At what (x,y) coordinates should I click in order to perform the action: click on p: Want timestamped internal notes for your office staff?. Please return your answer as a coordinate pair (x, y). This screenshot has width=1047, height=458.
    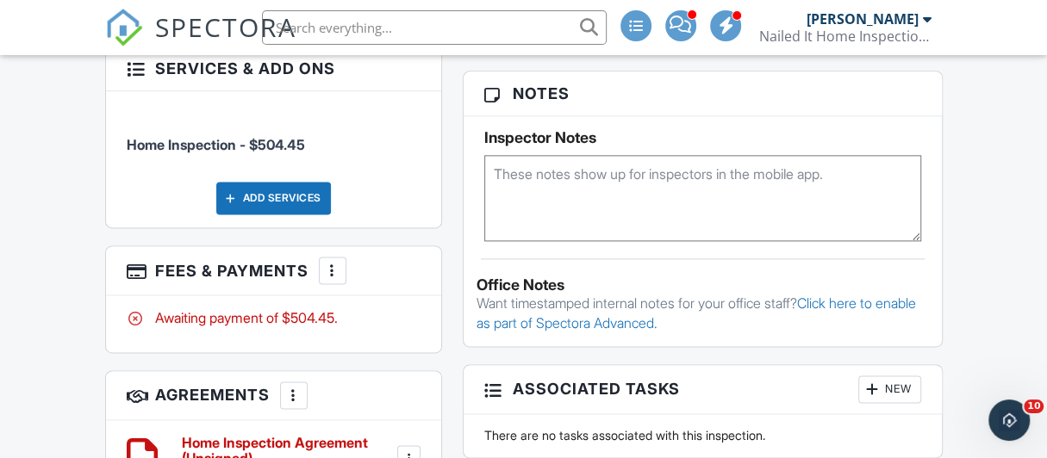
    Looking at the image, I should click on (702, 313).